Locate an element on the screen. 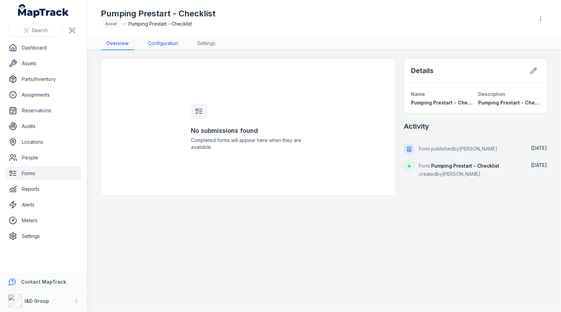 Image resolution: width=561 pixels, height=312 pixels. a: MapTrack is located at coordinates (44, 11).